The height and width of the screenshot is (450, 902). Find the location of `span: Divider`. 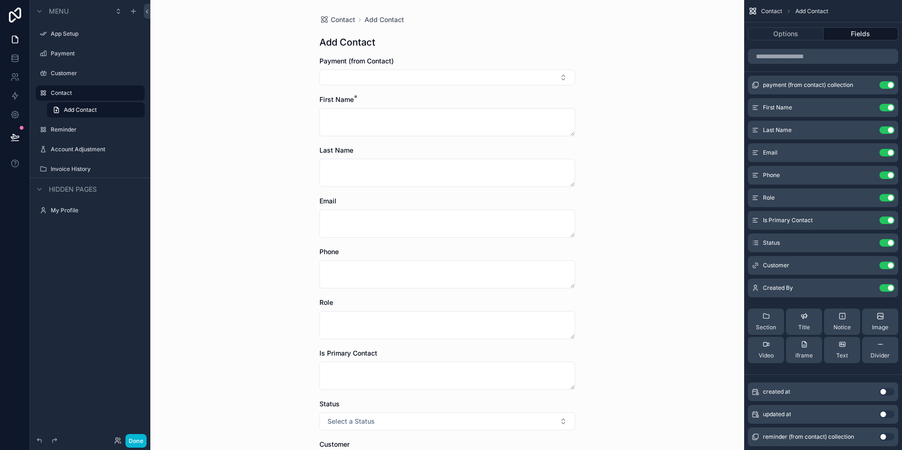

span: Divider is located at coordinates (880, 356).